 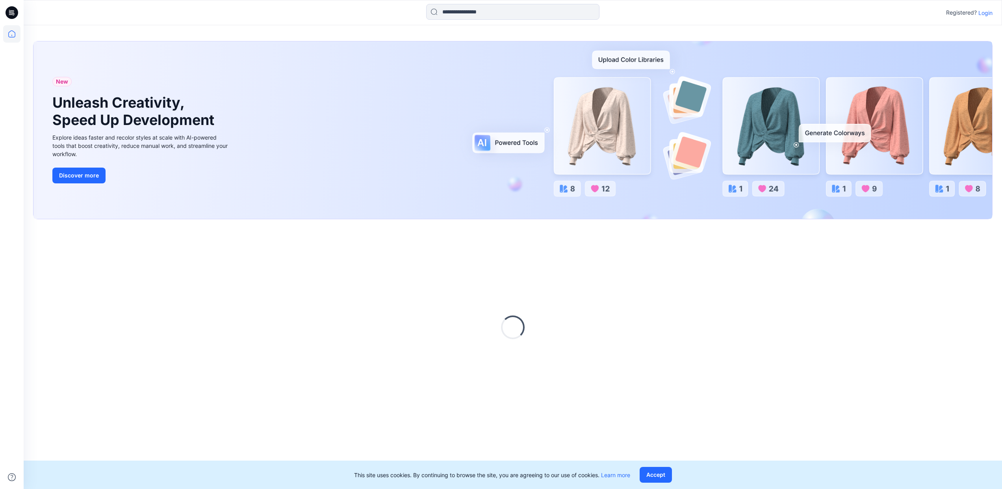 What do you see at coordinates (62, 82) in the screenshot?
I see `span: New` at bounding box center [62, 82].